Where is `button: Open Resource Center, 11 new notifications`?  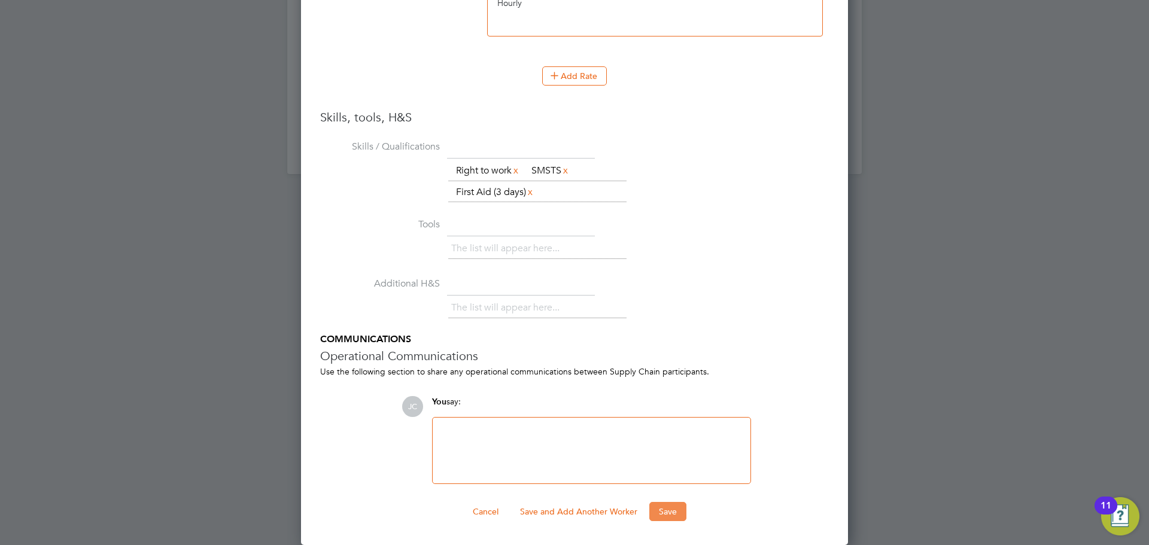
button: Open Resource Center, 11 new notifications is located at coordinates (1120, 516).